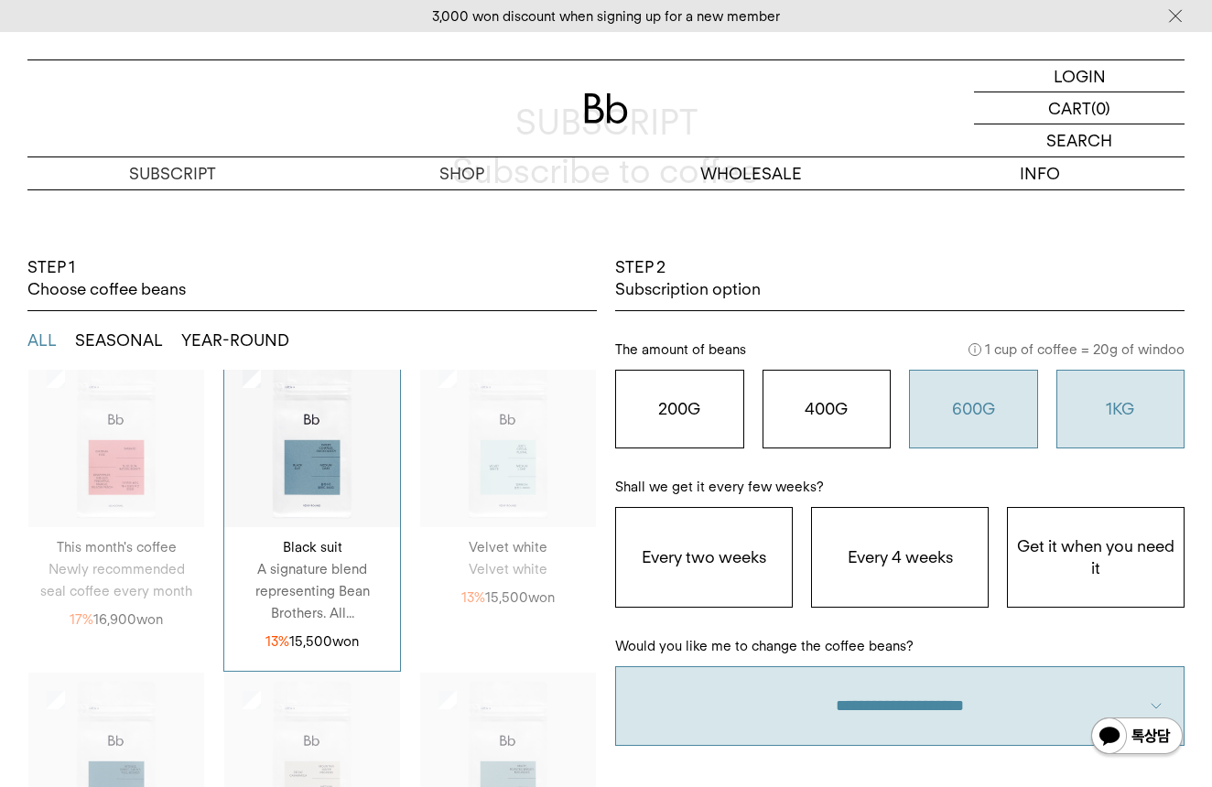 The image size is (1212, 787). Describe the element at coordinates (172, 173) in the screenshot. I see `p: SUBSCRIPT` at that location.